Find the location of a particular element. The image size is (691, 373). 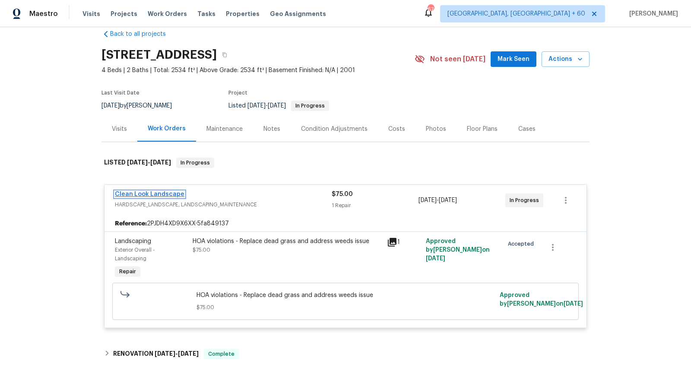

span: Actions is located at coordinates (565, 59).